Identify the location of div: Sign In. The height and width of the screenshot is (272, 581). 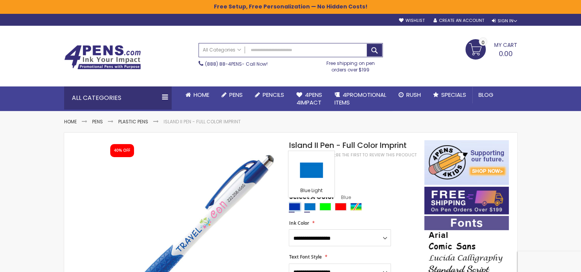
(504, 21).